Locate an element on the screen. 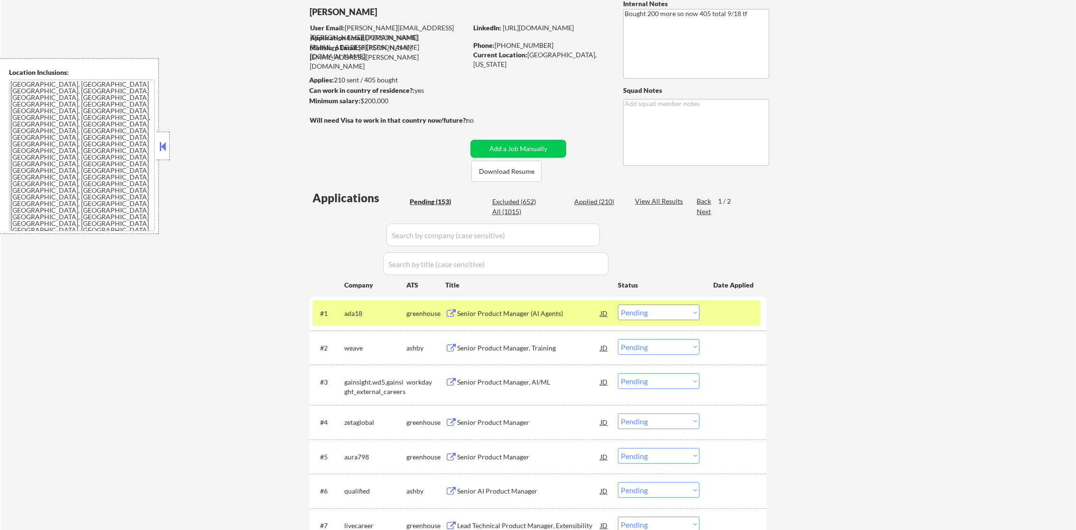 Image resolution: width=1076 pixels, height=530 pixels. button: Add a Job Manually is located at coordinates (518, 149).